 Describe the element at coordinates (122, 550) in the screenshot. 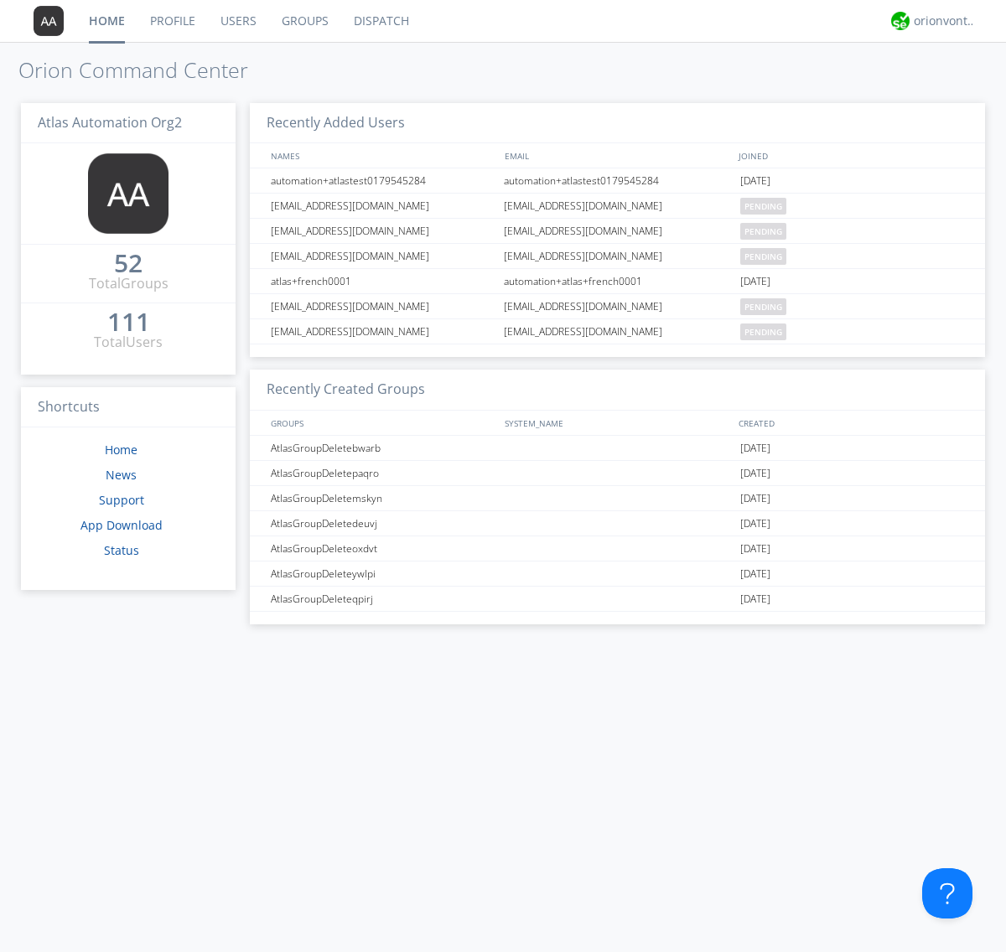

I see `a: Status` at that location.